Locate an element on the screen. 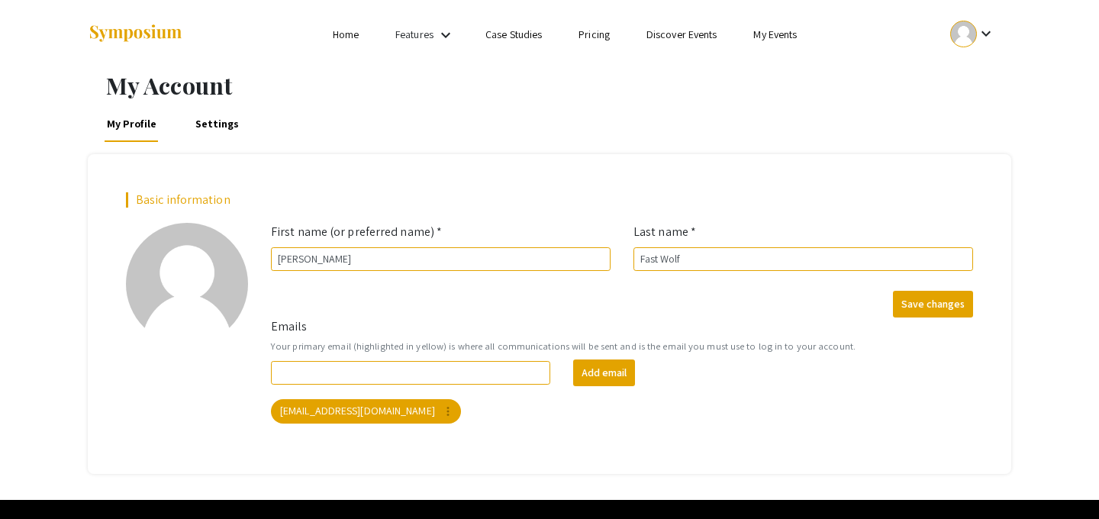 Image resolution: width=1099 pixels, height=519 pixels. label: Emails is located at coordinates (289, 327).